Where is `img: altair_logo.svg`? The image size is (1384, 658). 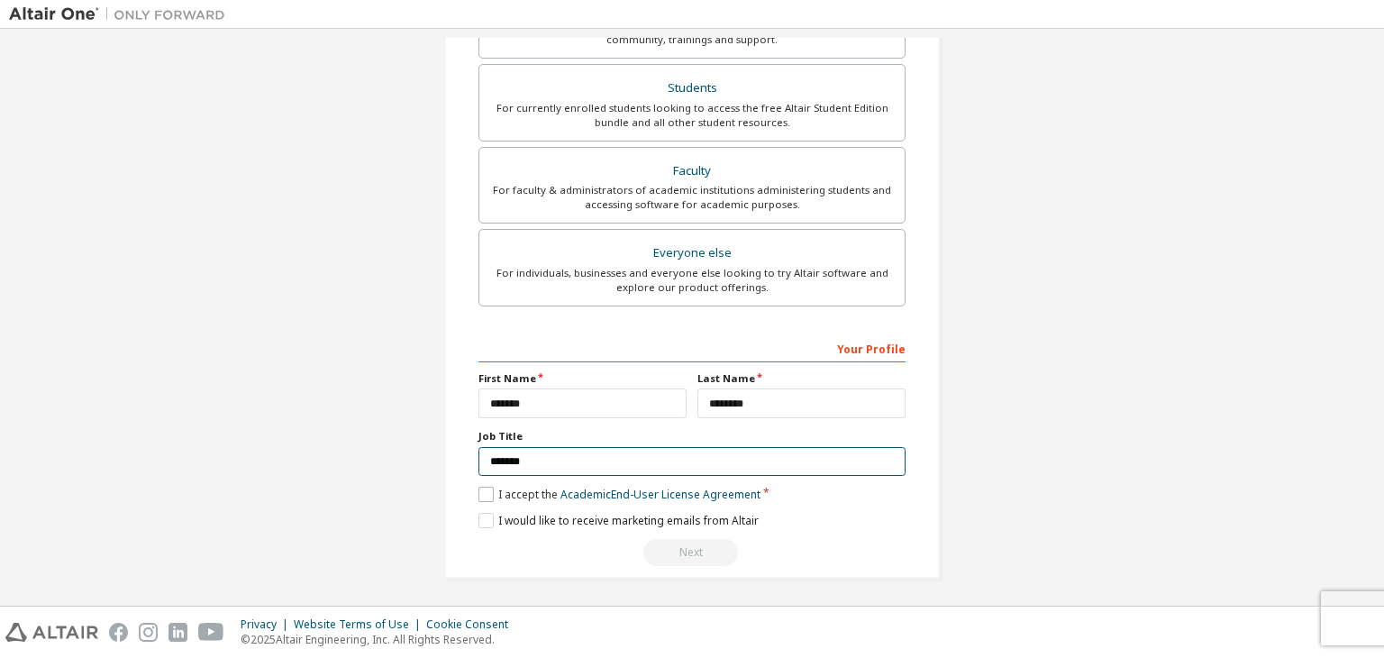
img: altair_logo.svg is located at coordinates (51, 631).